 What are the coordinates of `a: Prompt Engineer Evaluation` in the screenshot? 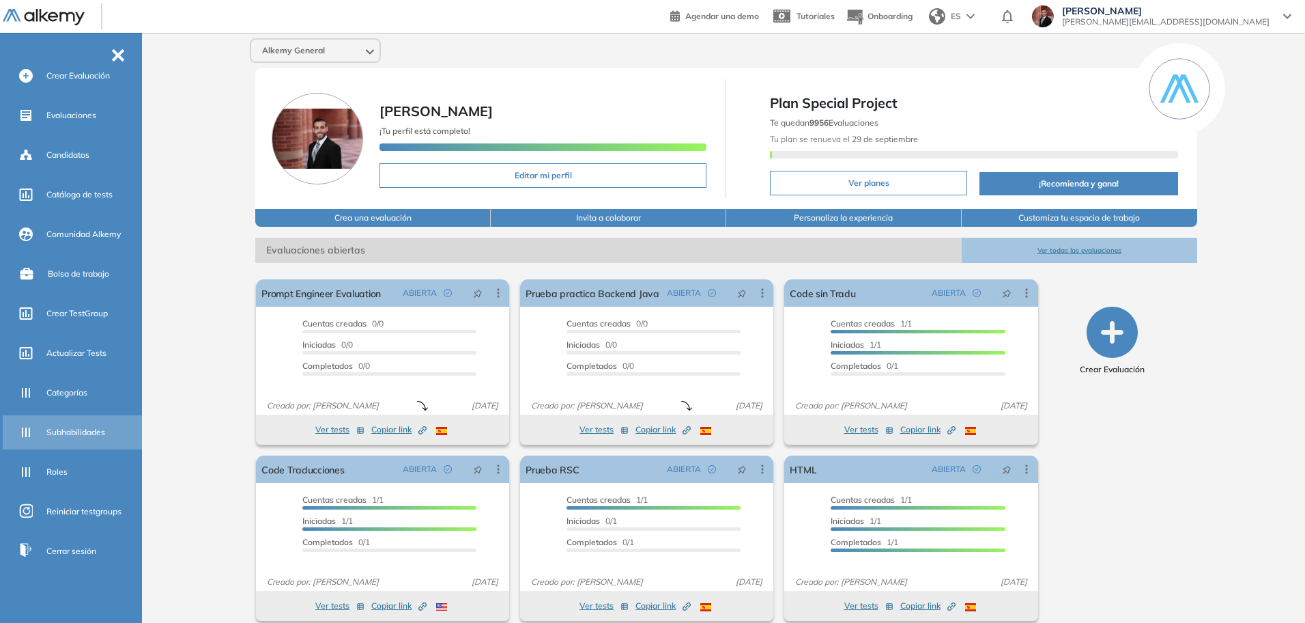 It's located at (321, 293).